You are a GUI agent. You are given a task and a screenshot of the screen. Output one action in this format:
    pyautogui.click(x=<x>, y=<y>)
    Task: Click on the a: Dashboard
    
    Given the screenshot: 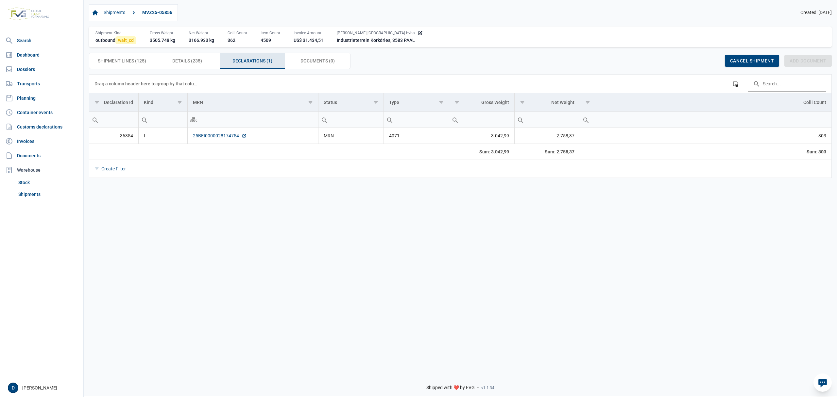 What is the action you would take?
    pyautogui.click(x=42, y=55)
    